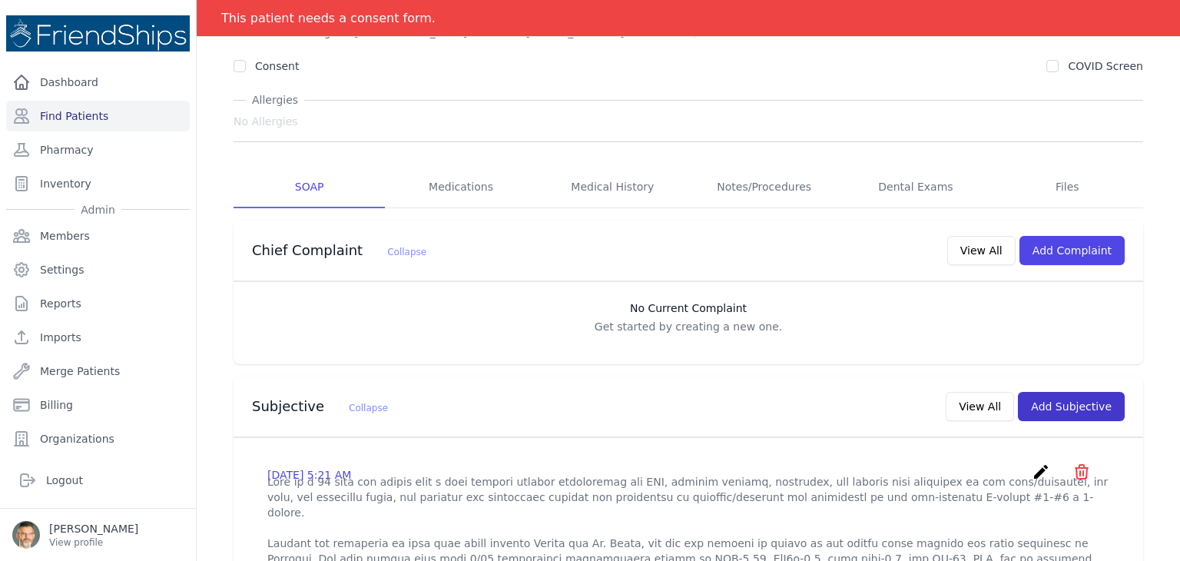 This screenshot has height=561, width=1180. What do you see at coordinates (98, 480) in the screenshot?
I see `a: Logout` at bounding box center [98, 480].